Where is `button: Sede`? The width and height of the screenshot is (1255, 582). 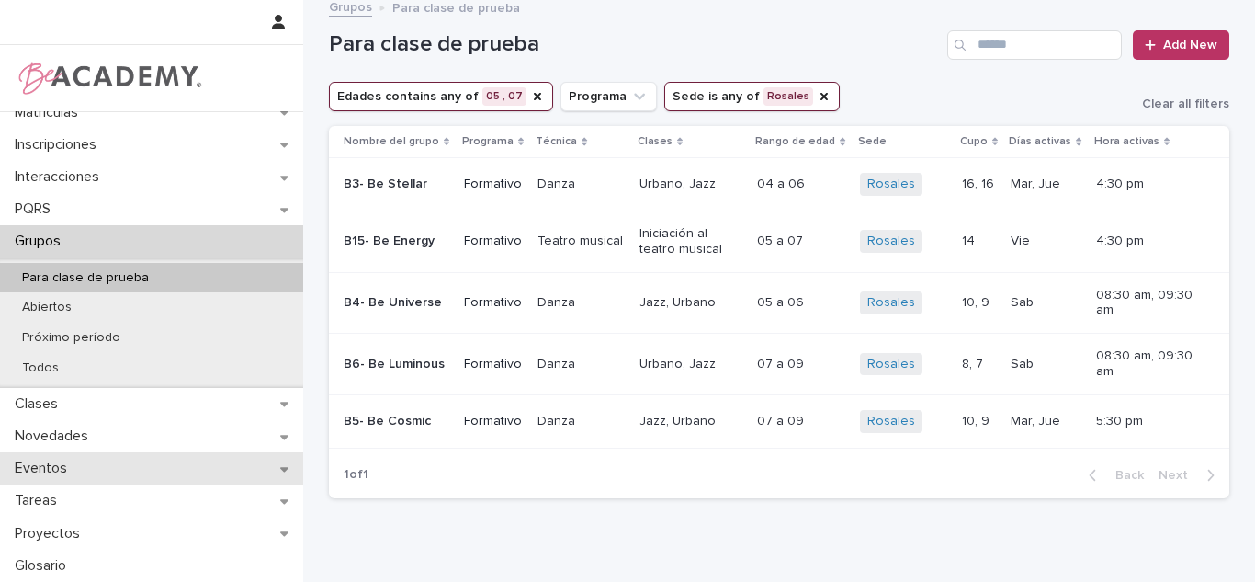 button: Sede is located at coordinates (752, 97).